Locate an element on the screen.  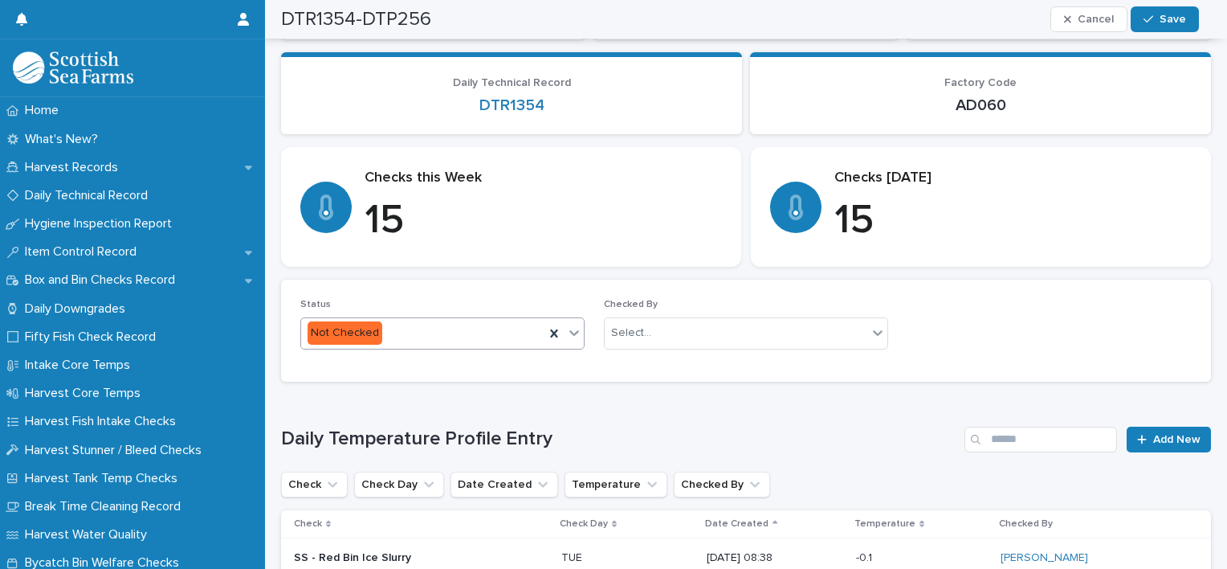
img: mMrefqRFQpe26GRNOUkG is located at coordinates (73, 67).